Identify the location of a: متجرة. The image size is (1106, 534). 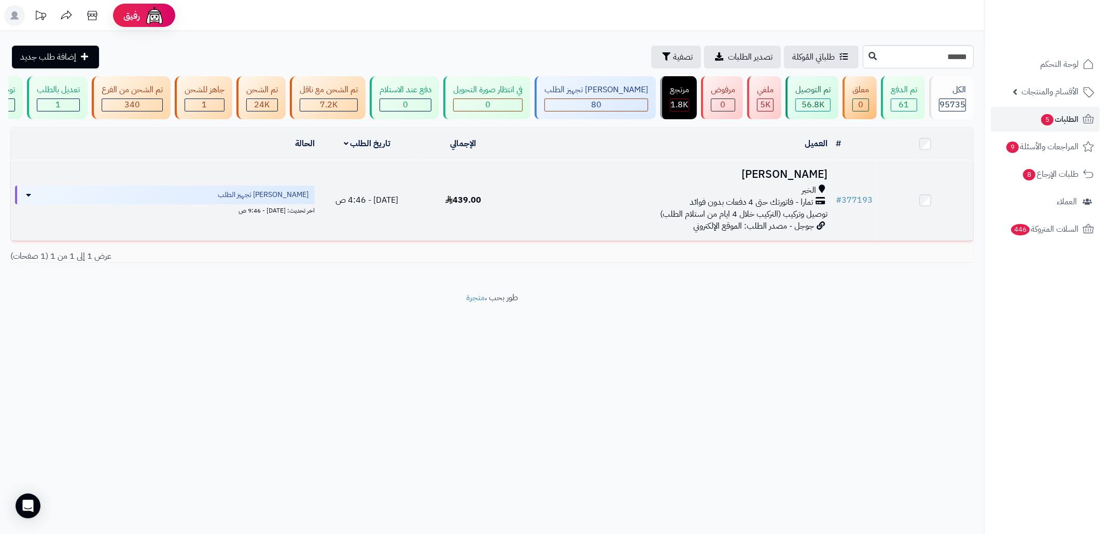
(475, 298).